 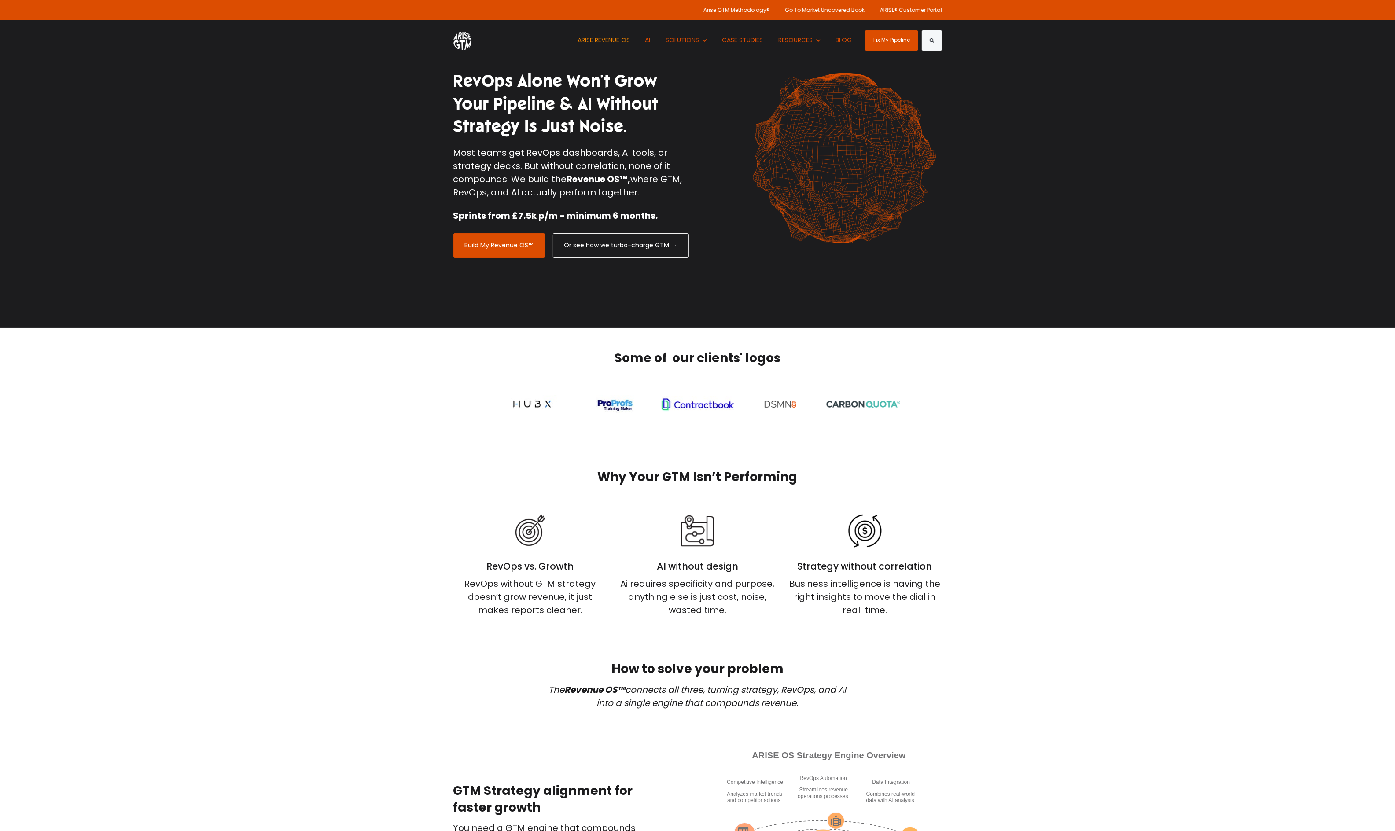 I want to click on img: hubx logo-2, so click(x=532, y=404).